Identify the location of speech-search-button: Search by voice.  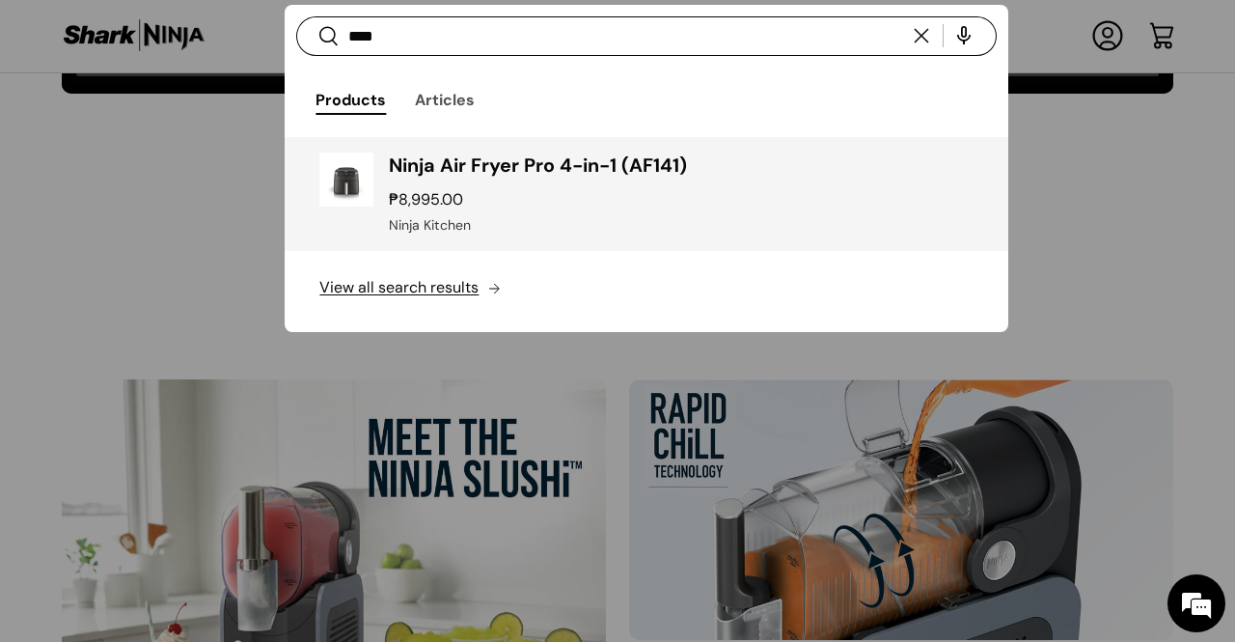
(964, 37).